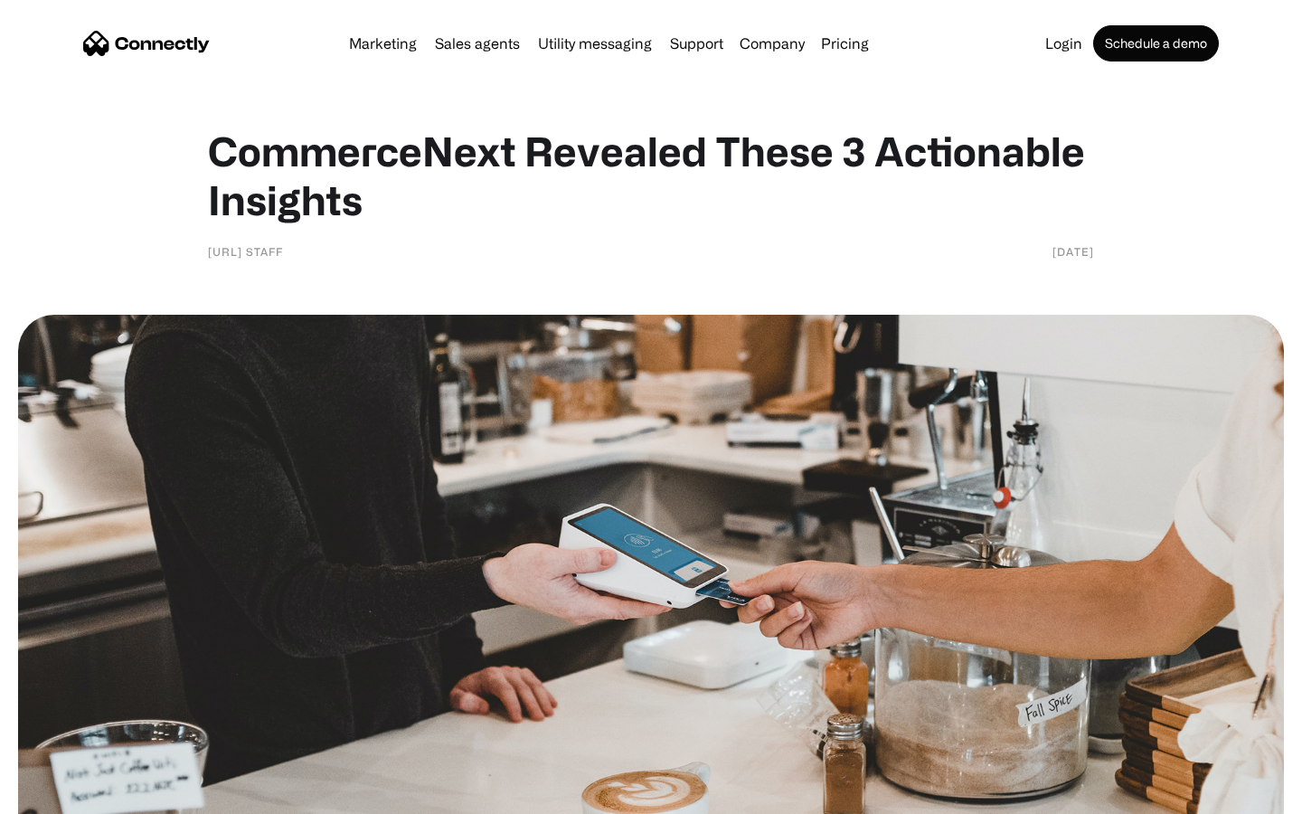  What do you see at coordinates (772, 43) in the screenshot?
I see `div: Company` at bounding box center [772, 43].